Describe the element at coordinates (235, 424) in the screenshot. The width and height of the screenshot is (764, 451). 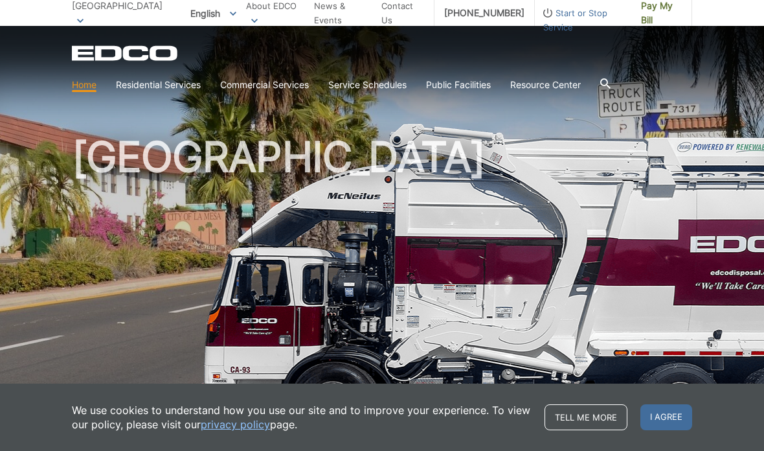
I see `a: privacy policy` at that location.